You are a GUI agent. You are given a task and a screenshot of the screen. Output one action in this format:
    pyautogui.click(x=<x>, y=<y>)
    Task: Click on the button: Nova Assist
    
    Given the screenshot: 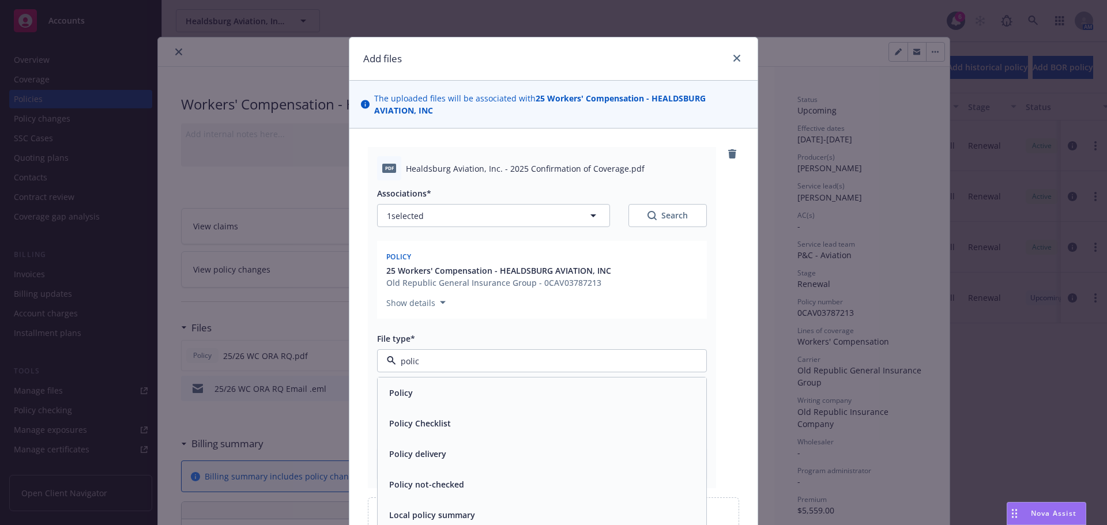 What is the action you would take?
    pyautogui.click(x=1047, y=514)
    